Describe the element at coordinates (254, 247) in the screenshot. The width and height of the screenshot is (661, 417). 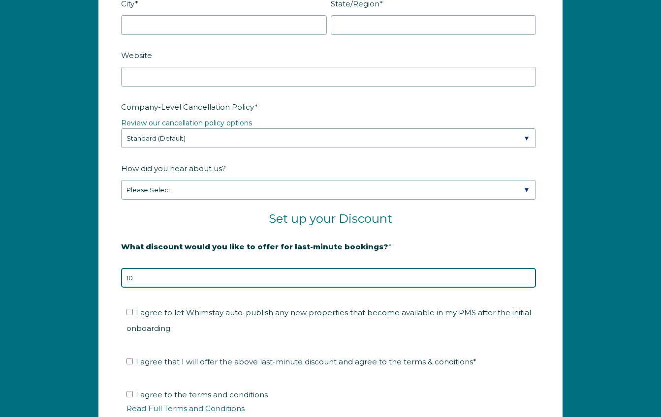
I see `strong: What discount would you like to offer for last-minute bookings?` at that location.